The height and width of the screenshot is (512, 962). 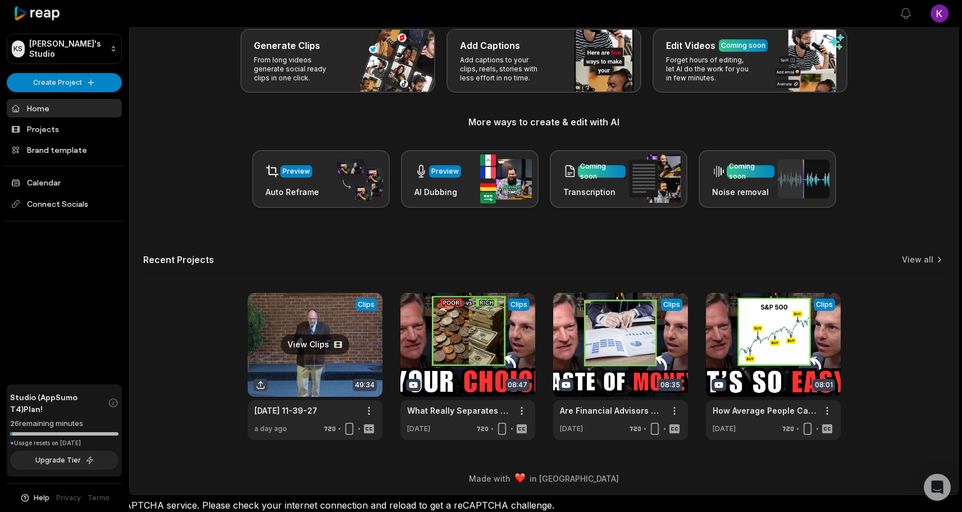 I want to click on h3: AI Dubbing, so click(x=437, y=191).